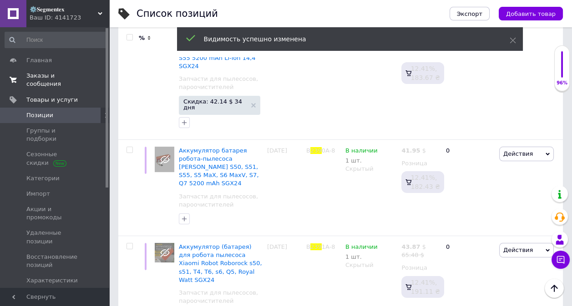  I want to click on b: 43.87, so click(410, 247).